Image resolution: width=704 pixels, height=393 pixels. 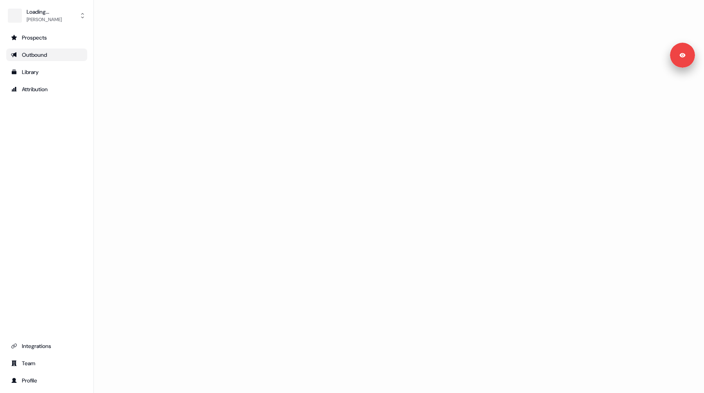 I want to click on a: Go to outbound experience, so click(x=47, y=55).